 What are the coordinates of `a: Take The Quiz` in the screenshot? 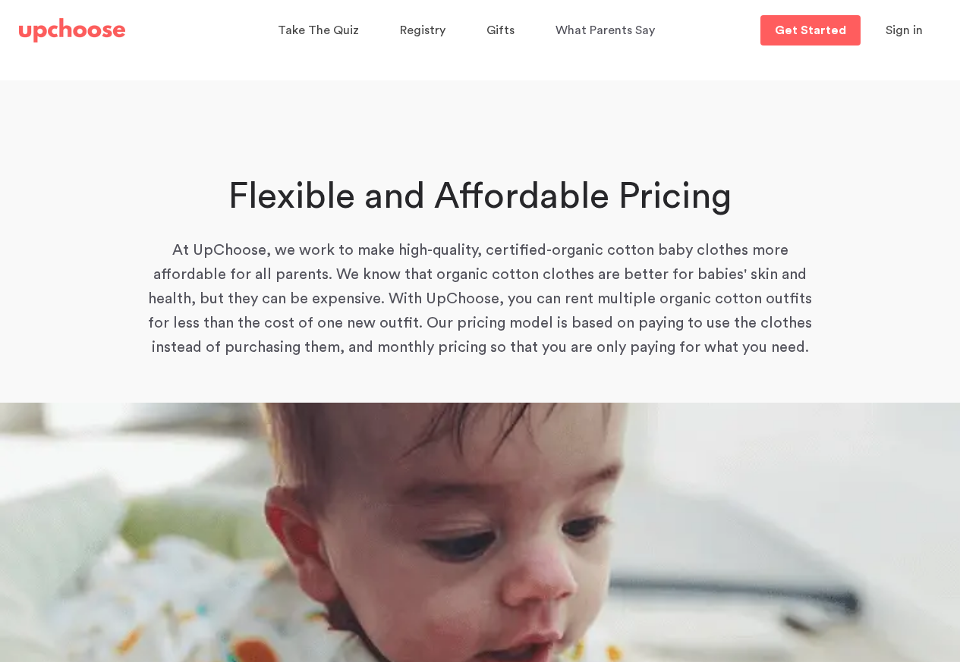 It's located at (320, 30).